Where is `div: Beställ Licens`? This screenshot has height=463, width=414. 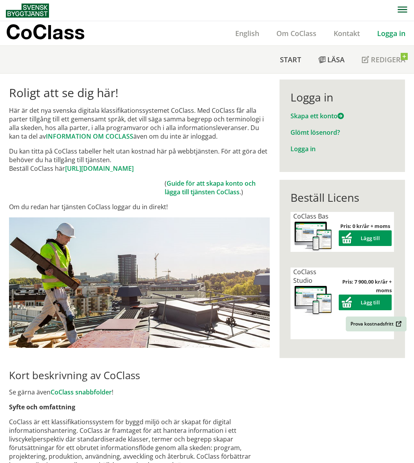
div: Beställ Licens is located at coordinates (342, 197).